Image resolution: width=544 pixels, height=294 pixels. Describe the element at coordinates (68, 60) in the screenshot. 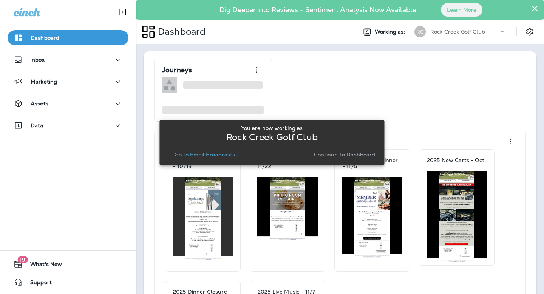

I see `button: Inbox` at that location.